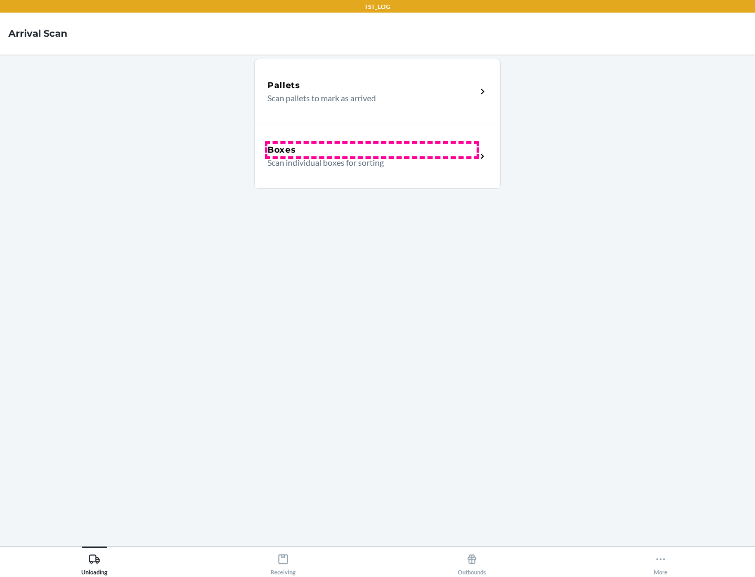 The width and height of the screenshot is (755, 577). Describe the element at coordinates (377, 91) in the screenshot. I see `a: PalletsScan pallets to mark as arrived` at that location.